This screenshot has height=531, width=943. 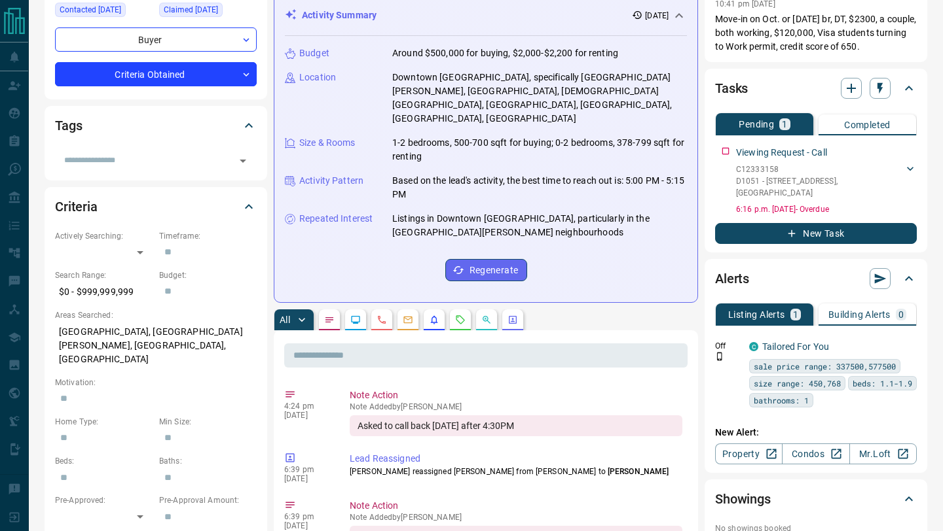 I want to click on p: Budget:, so click(x=207, y=276).